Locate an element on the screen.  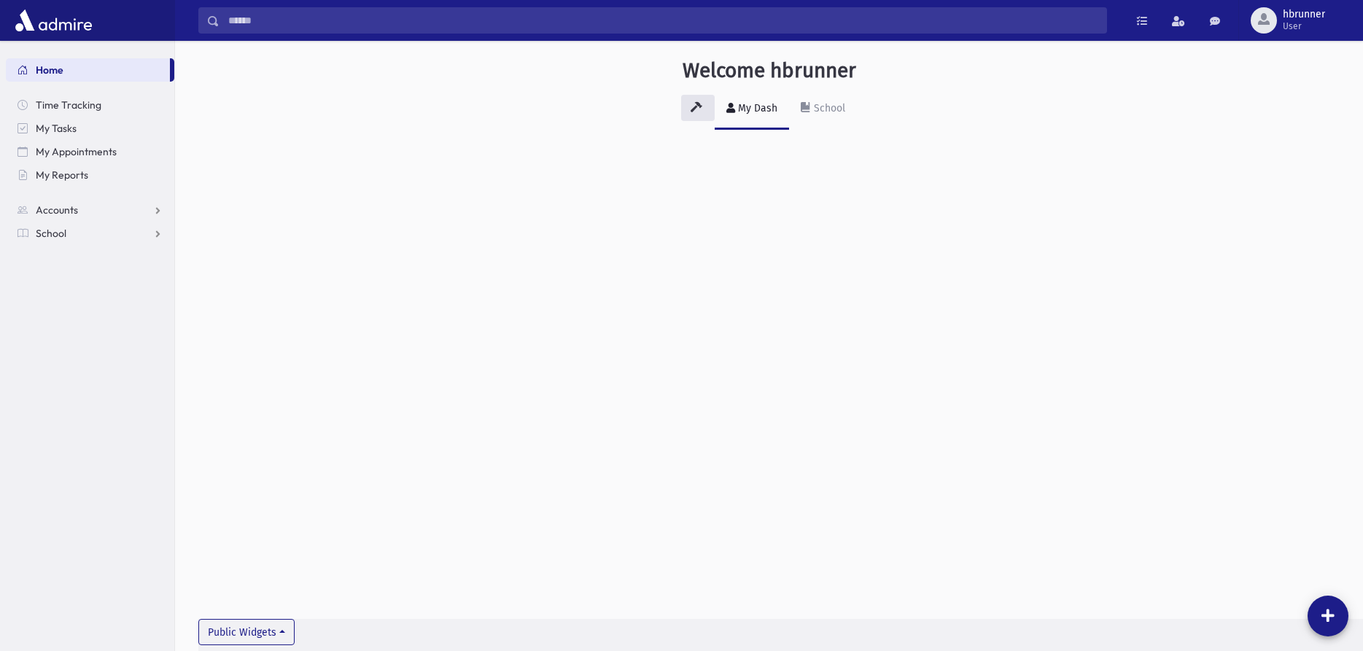
span: Time Tracking is located at coordinates (69, 105).